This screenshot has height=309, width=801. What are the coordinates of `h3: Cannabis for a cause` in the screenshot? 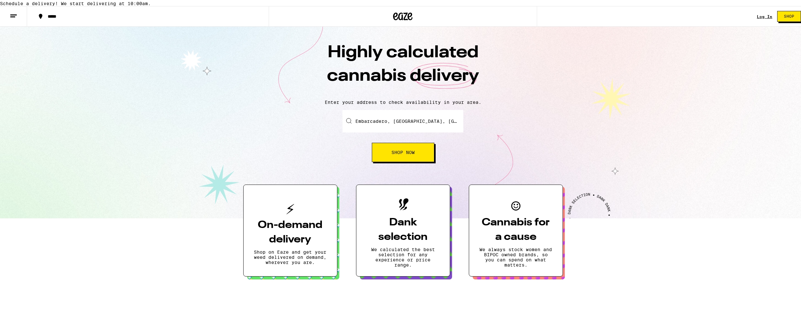 It's located at (516, 229).